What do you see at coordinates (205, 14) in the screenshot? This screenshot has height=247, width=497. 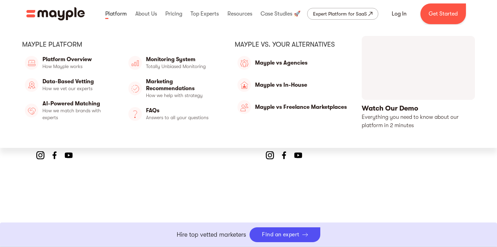 I see `div: Top Experts` at bounding box center [205, 14].